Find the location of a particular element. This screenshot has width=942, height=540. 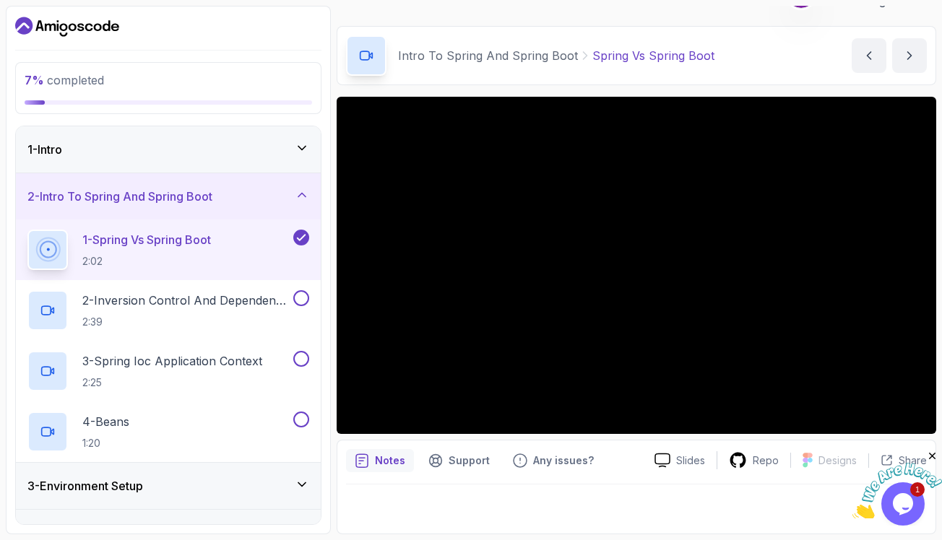

button: 2-Intro To Spring And Spring Boot is located at coordinates (168, 196).